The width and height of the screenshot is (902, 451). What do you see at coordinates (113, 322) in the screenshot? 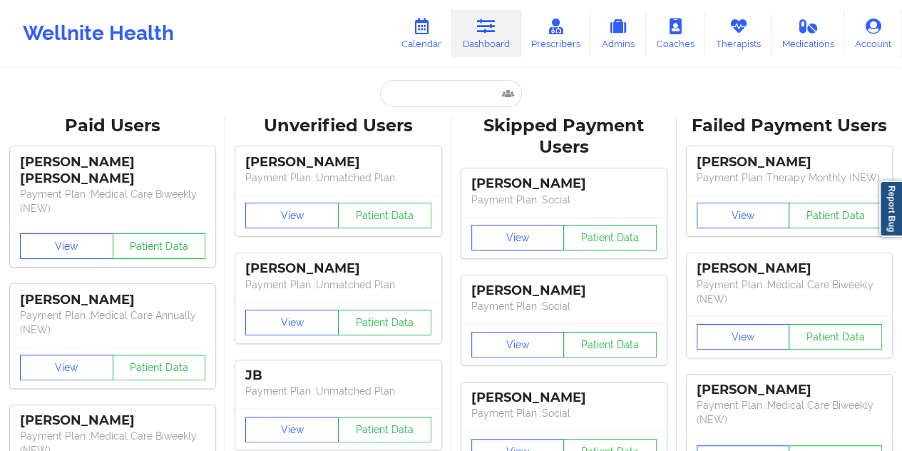
I see `p: Payment Plan : Medical Care Annually (NEW)` at bounding box center [113, 322].